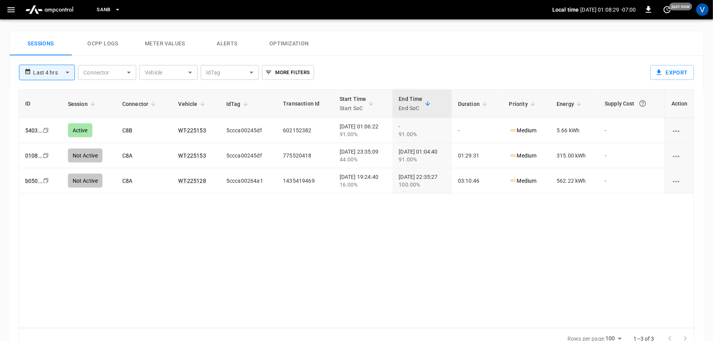  What do you see at coordinates (289, 43) in the screenshot?
I see `button: Optimization` at bounding box center [289, 43].